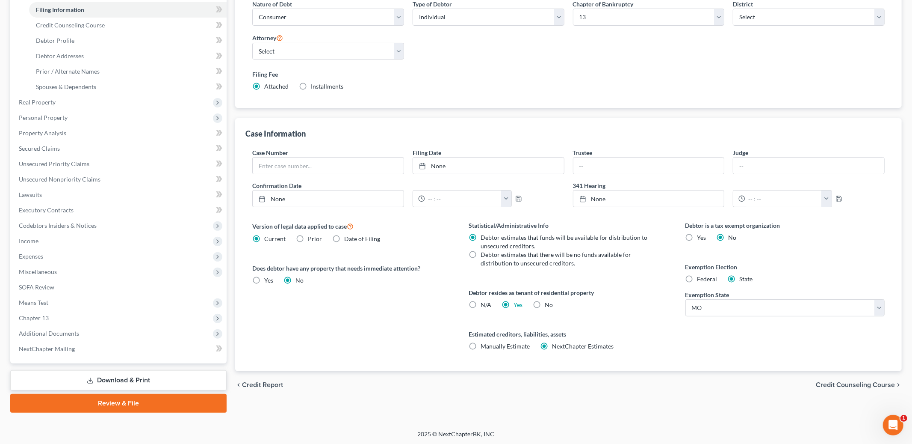 This screenshot has width=912, height=444. Describe the element at coordinates (518, 304) in the screenshot. I see `a: Yes` at that location.